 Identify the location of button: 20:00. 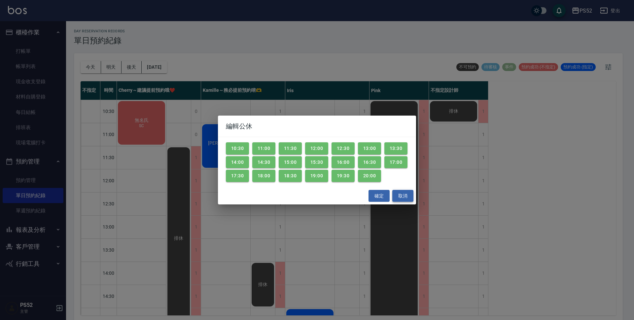
(369, 176).